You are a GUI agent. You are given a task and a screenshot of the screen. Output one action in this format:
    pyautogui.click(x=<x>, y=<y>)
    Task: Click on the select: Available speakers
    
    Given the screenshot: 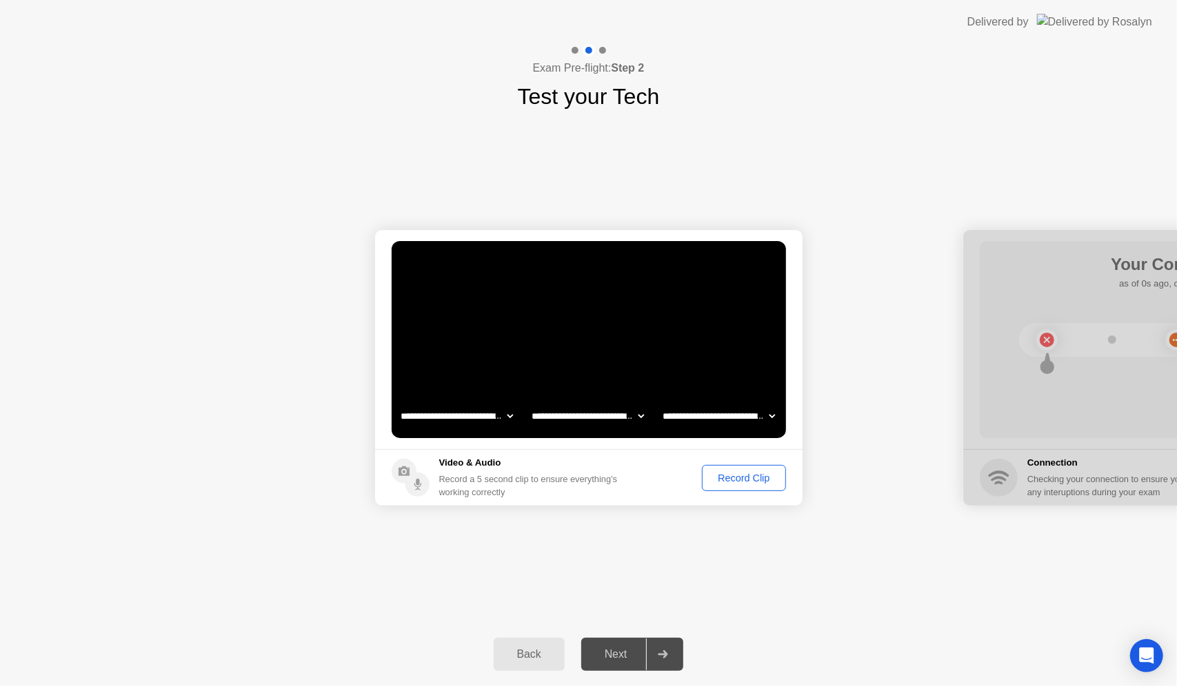 What is the action you would take?
    pyautogui.click(x=587, y=416)
    